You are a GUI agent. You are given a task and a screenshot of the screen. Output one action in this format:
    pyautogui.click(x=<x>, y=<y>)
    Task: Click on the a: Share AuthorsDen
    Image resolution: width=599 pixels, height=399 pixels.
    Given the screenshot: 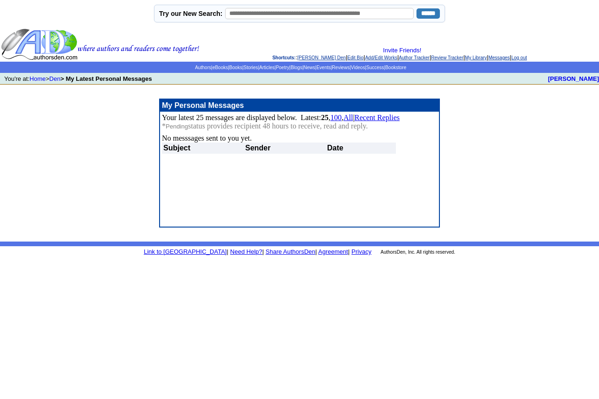 What is the action you would take?
    pyautogui.click(x=290, y=252)
    